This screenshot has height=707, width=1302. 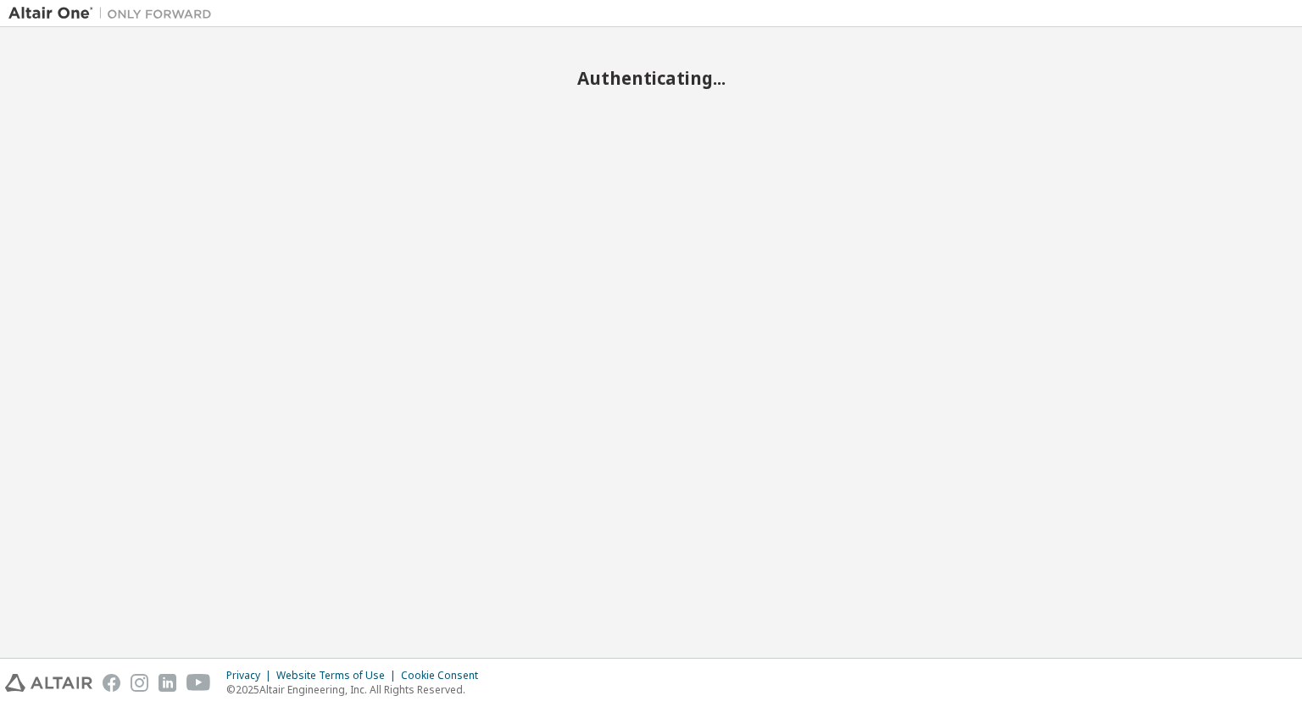 I want to click on img: linkedin.svg, so click(x=167, y=682).